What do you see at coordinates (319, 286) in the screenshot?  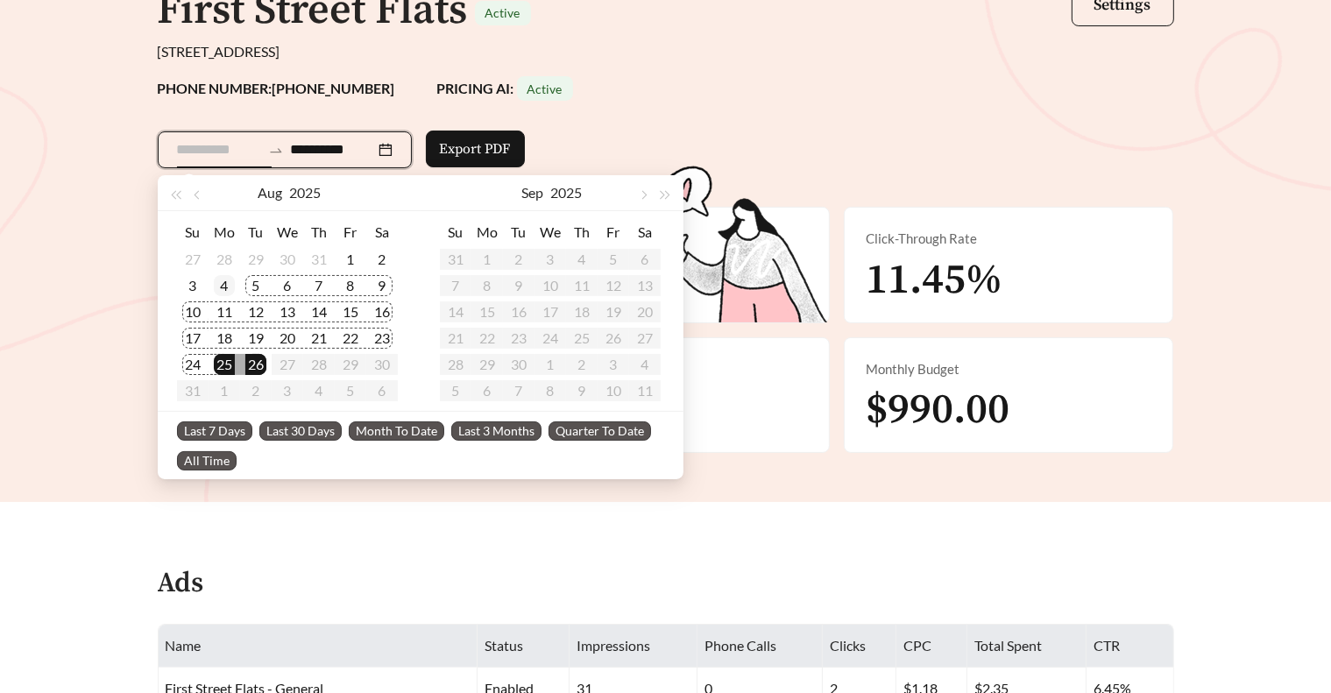 I see `div: 7` at bounding box center [319, 286].